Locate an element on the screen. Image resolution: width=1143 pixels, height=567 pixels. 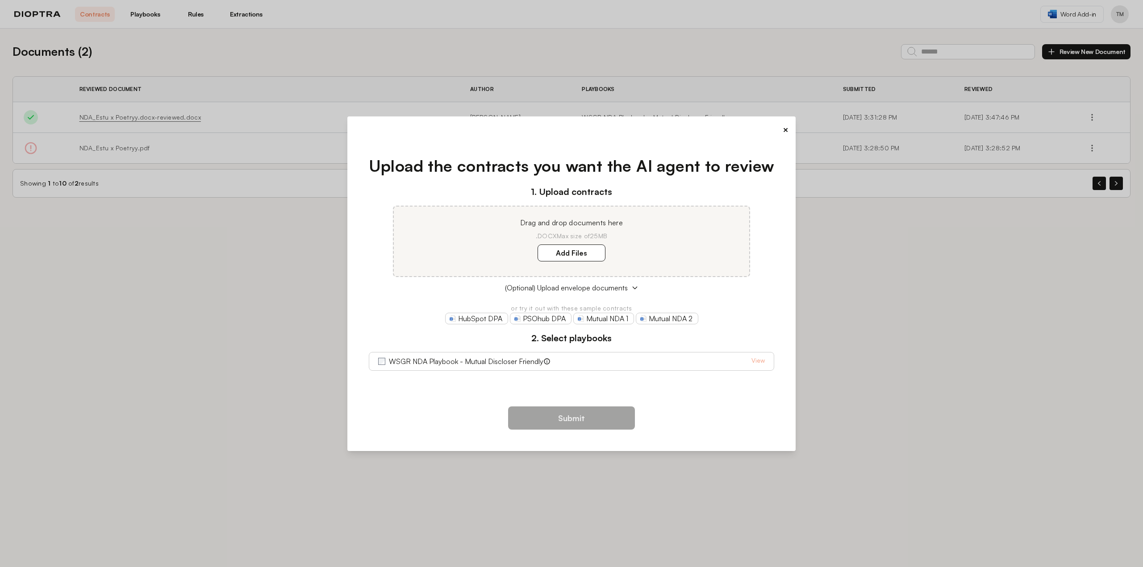
p: Drag and drop documents here is located at coordinates (571, 223).